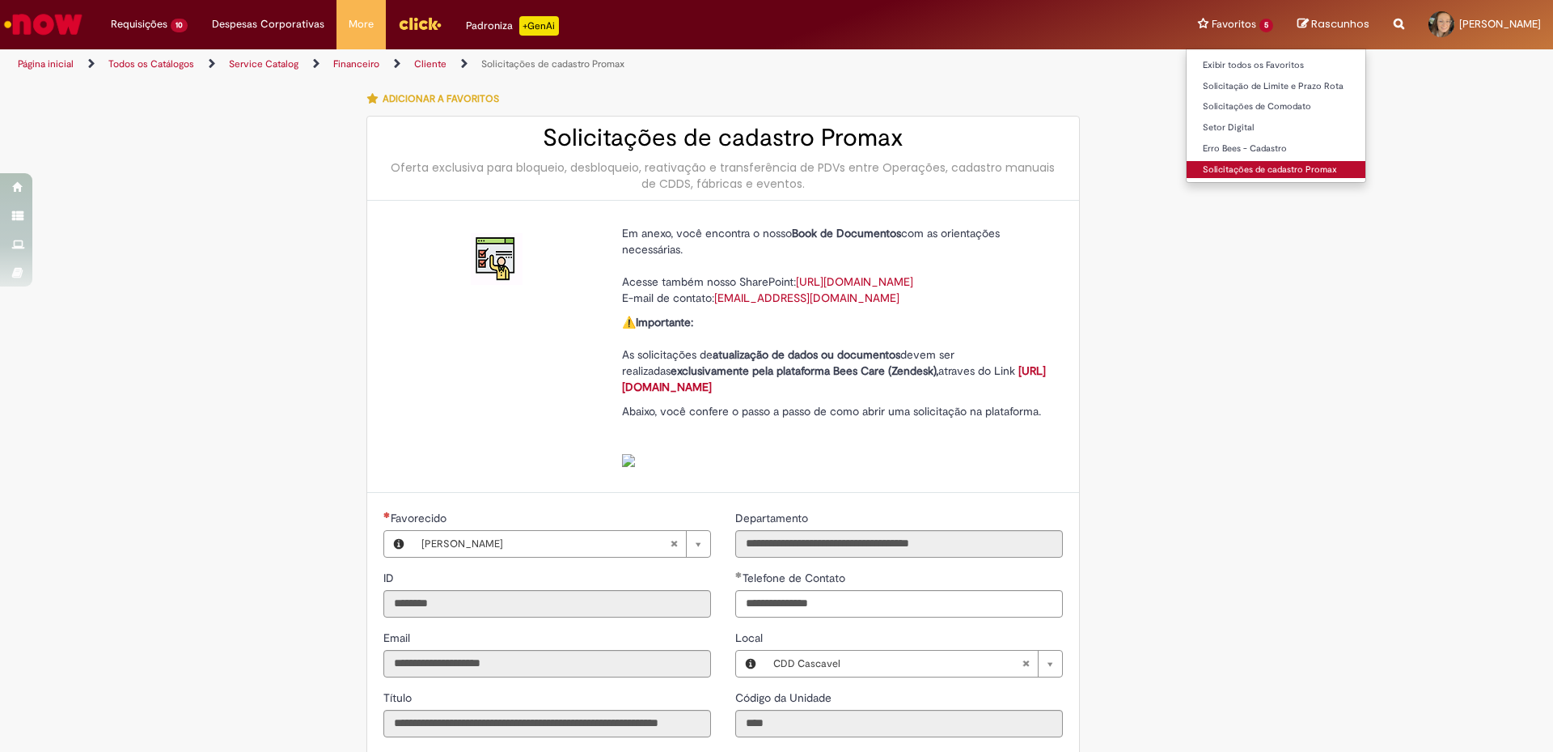 The height and width of the screenshot is (752, 1553). What do you see at coordinates (45, 64) in the screenshot?
I see `a: Página inicial` at bounding box center [45, 64].